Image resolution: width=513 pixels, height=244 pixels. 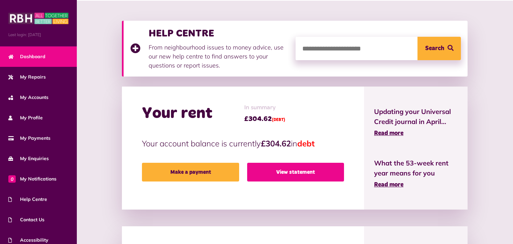 I want to click on h2: Your rent, so click(x=177, y=114).